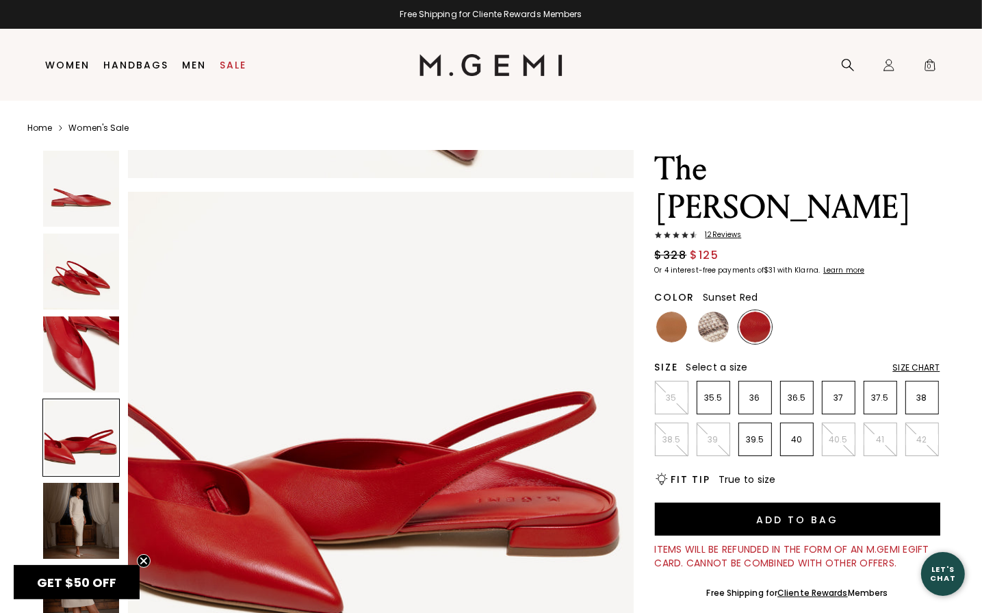 The width and height of the screenshot is (982, 613). Describe the element at coordinates (748, 479) in the screenshot. I see `span: True to size` at that location.